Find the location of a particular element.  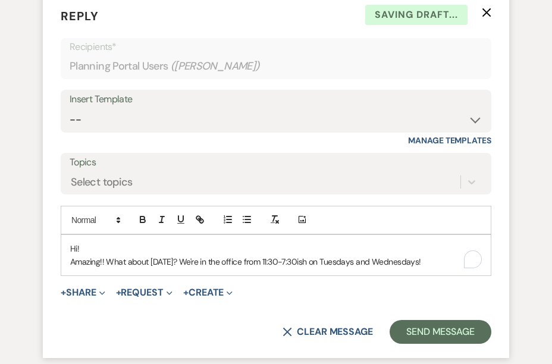

button: Share is located at coordinates (83, 293).